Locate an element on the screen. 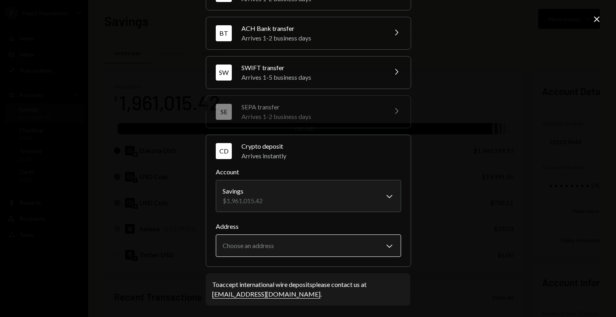 The width and height of the screenshot is (616, 317). div: CD is located at coordinates (224, 151).